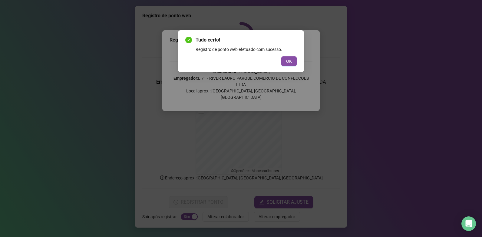 The height and width of the screenshot is (237, 482). What do you see at coordinates (189, 40) in the screenshot?
I see `span: check-circle` at bounding box center [189, 40].